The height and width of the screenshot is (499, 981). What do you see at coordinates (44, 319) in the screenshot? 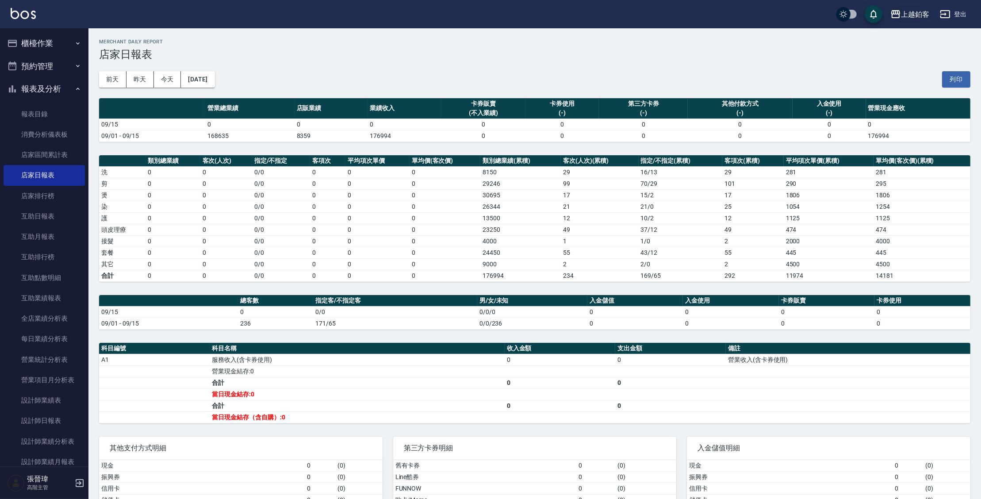
I see `a: 全店業績分析表` at bounding box center [44, 319].